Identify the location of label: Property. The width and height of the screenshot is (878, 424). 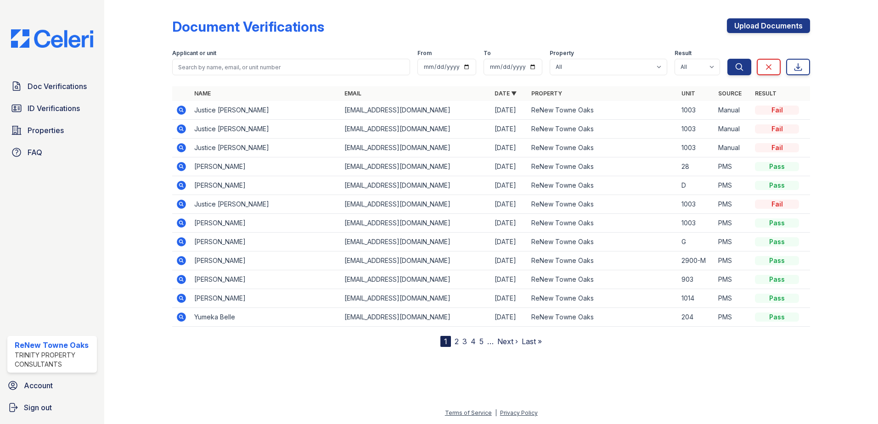
(562, 53).